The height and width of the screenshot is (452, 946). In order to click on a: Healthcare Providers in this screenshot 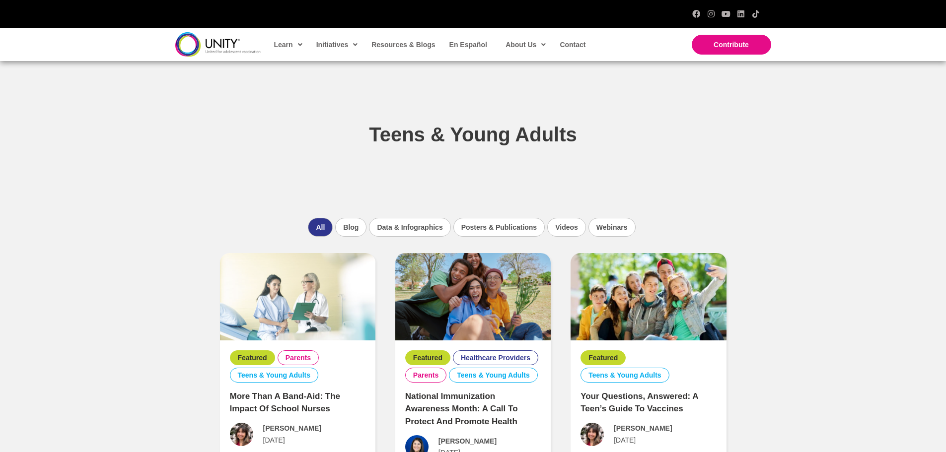, I will do `click(495, 358)`.